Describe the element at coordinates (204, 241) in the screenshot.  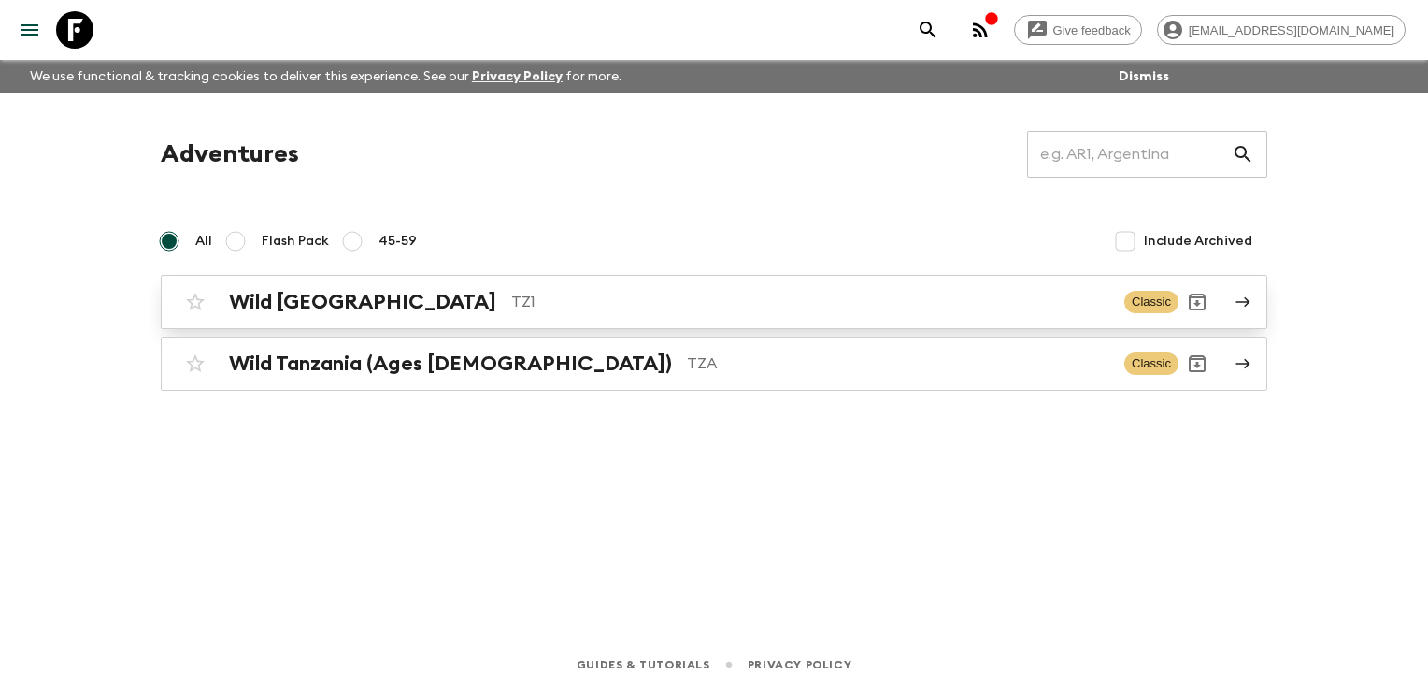
I see `span: All` at that location.